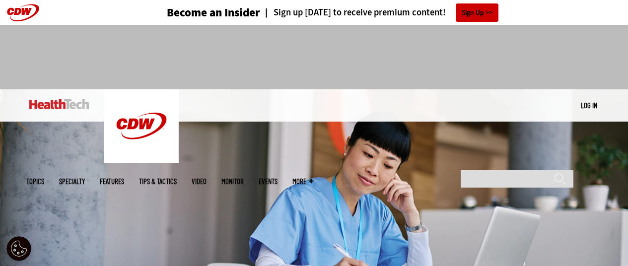 The width and height of the screenshot is (628, 266). I want to click on a: Events, so click(268, 181).